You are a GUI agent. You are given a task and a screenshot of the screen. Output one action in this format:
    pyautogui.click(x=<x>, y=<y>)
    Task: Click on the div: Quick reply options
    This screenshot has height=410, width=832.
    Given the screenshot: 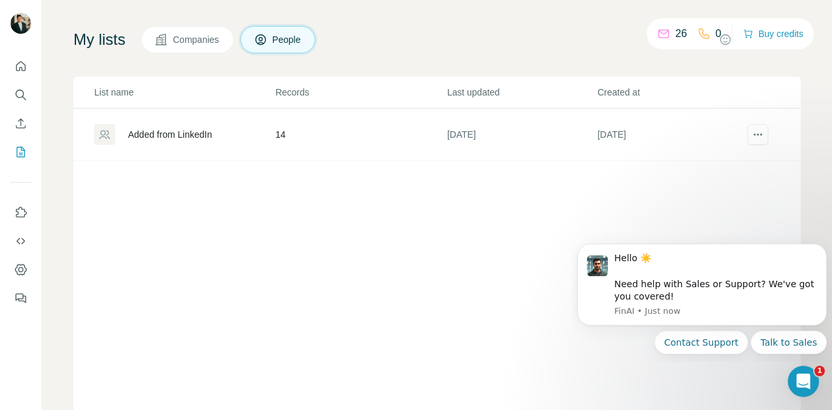 What is the action you would take?
    pyautogui.click(x=130, y=109)
    